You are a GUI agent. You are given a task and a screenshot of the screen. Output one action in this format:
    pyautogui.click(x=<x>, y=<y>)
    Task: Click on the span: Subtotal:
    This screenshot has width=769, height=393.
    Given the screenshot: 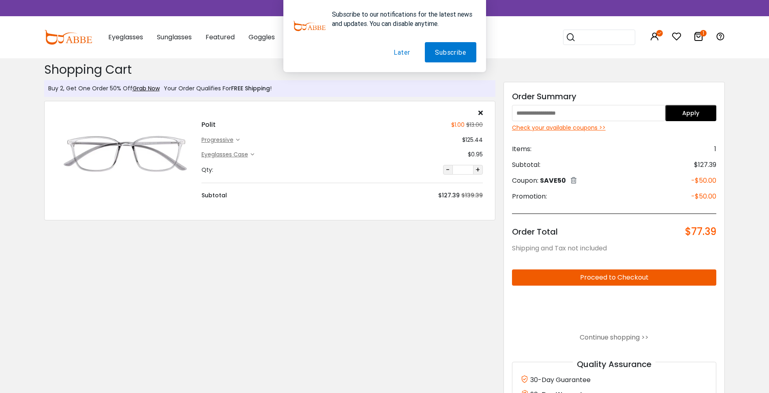 What is the action you would take?
    pyautogui.click(x=526, y=165)
    